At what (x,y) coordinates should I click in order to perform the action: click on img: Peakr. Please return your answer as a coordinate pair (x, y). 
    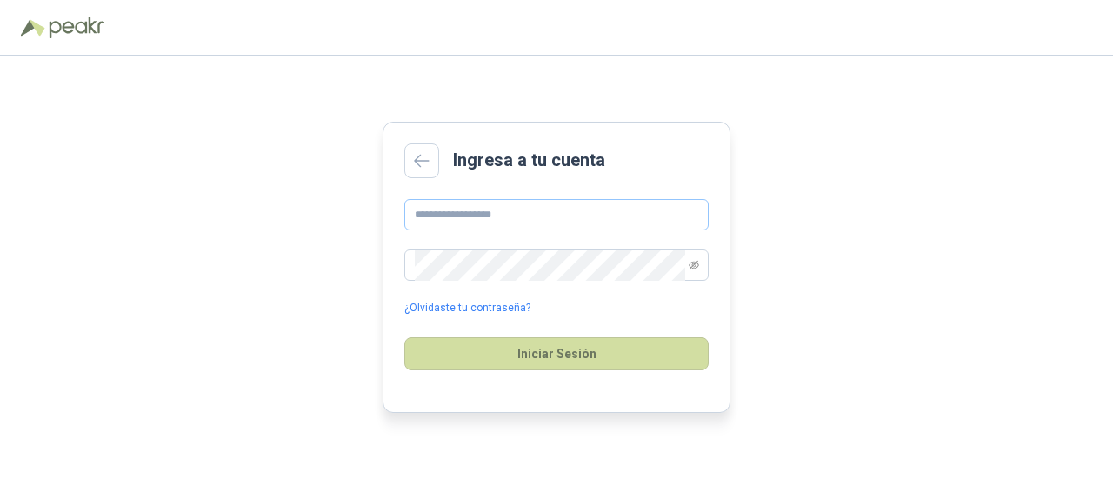
    Looking at the image, I should click on (77, 28).